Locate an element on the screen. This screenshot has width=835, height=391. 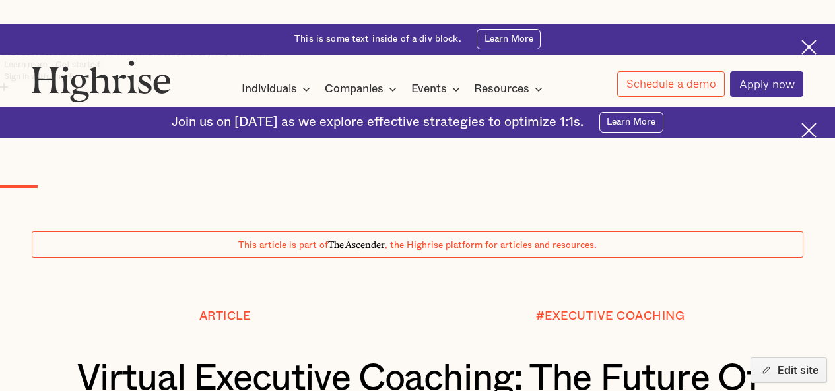
span: The Ascender is located at coordinates (356, 243).